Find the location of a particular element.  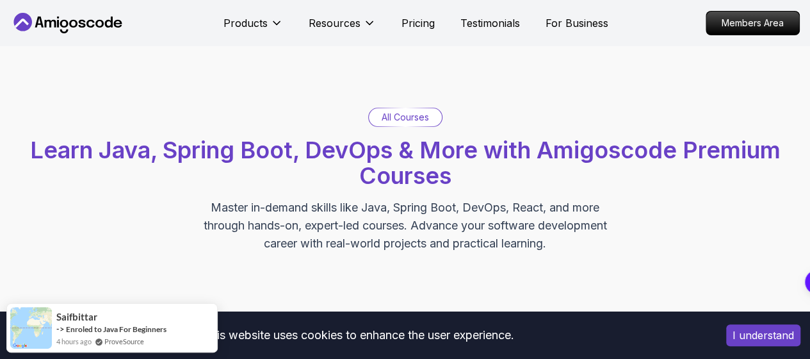

button: Accept cookies is located at coordinates (764, 335).